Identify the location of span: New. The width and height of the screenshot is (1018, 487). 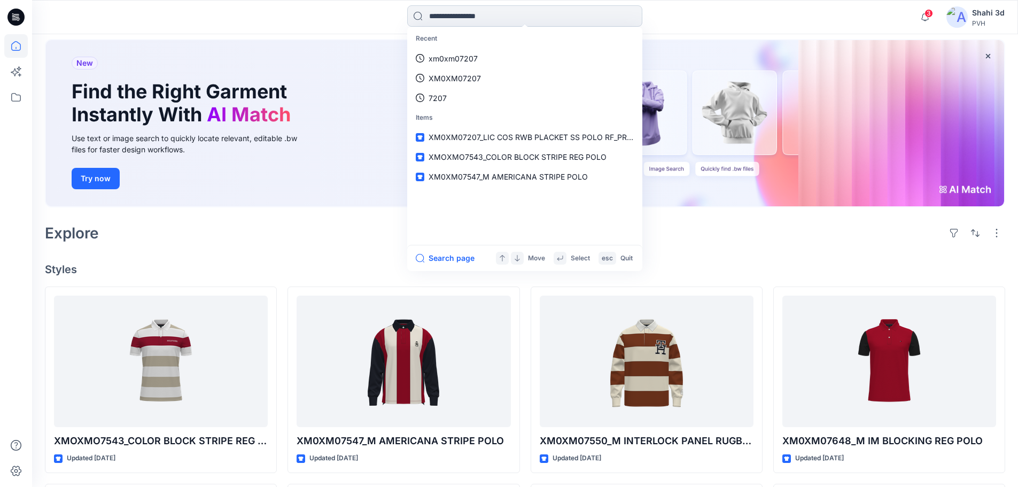
(84, 63).